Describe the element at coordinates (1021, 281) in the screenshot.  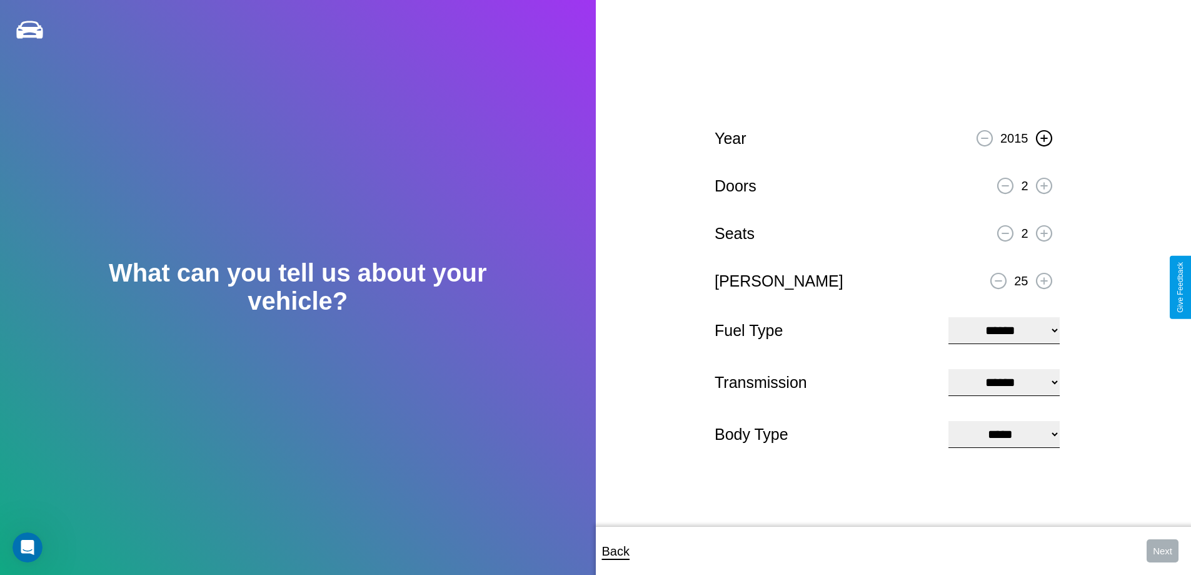
I see `p: 25` at that location.